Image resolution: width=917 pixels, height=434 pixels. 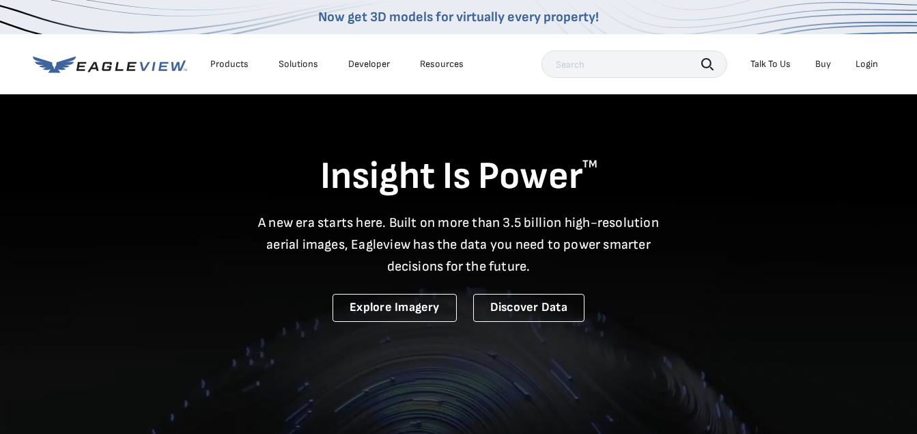 I want to click on a: Buy, so click(x=823, y=64).